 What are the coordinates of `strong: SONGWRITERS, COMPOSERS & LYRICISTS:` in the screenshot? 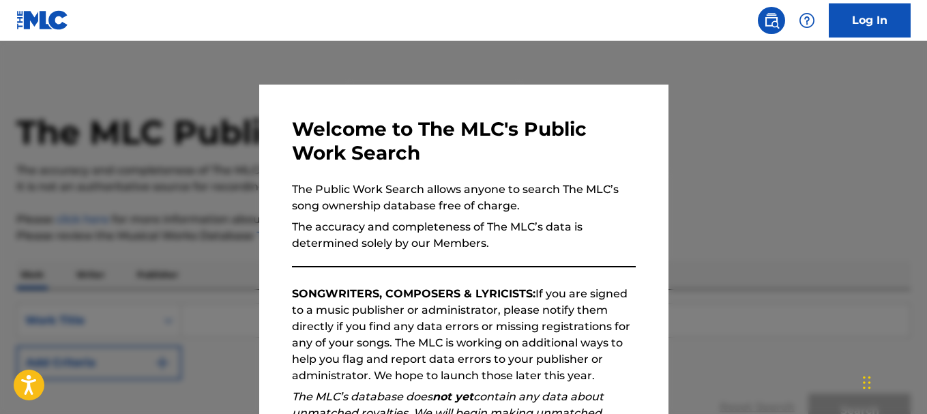 It's located at (413, 293).